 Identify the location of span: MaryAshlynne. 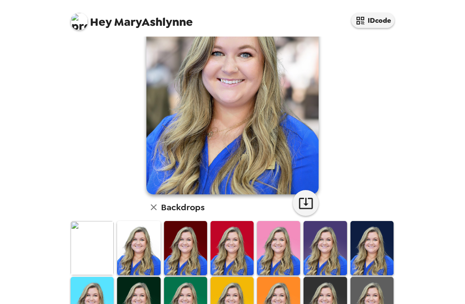
(132, 18).